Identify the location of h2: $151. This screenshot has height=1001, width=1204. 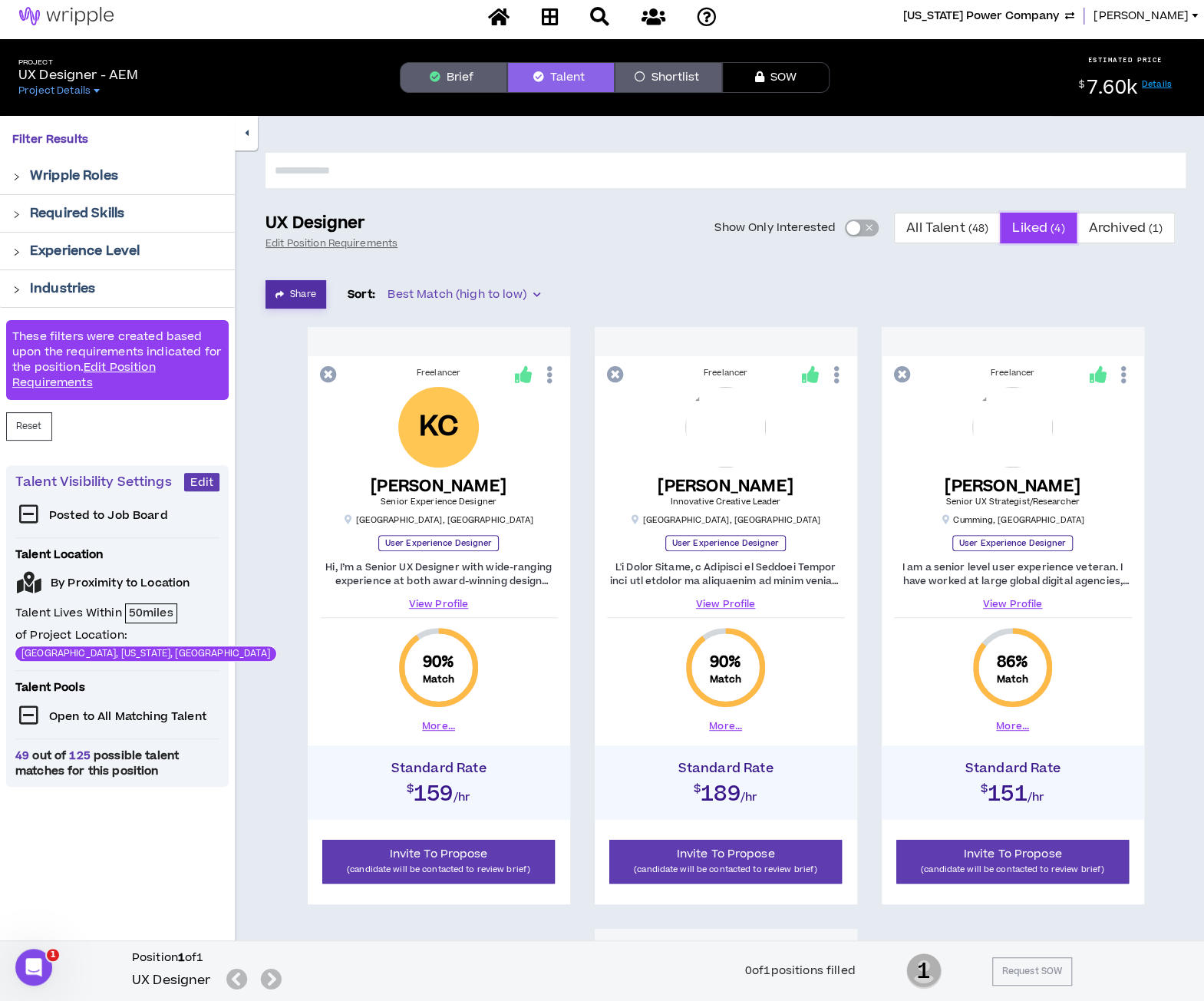
(1013, 790).